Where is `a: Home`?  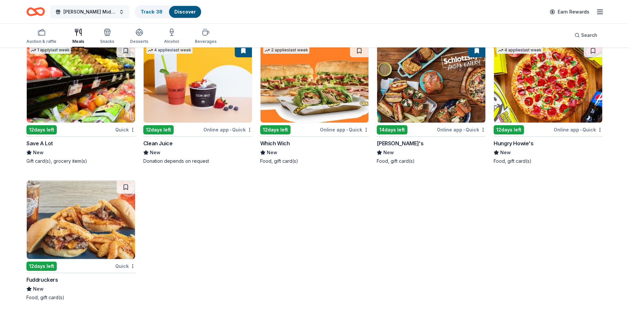
a: Home is located at coordinates (36, 12).